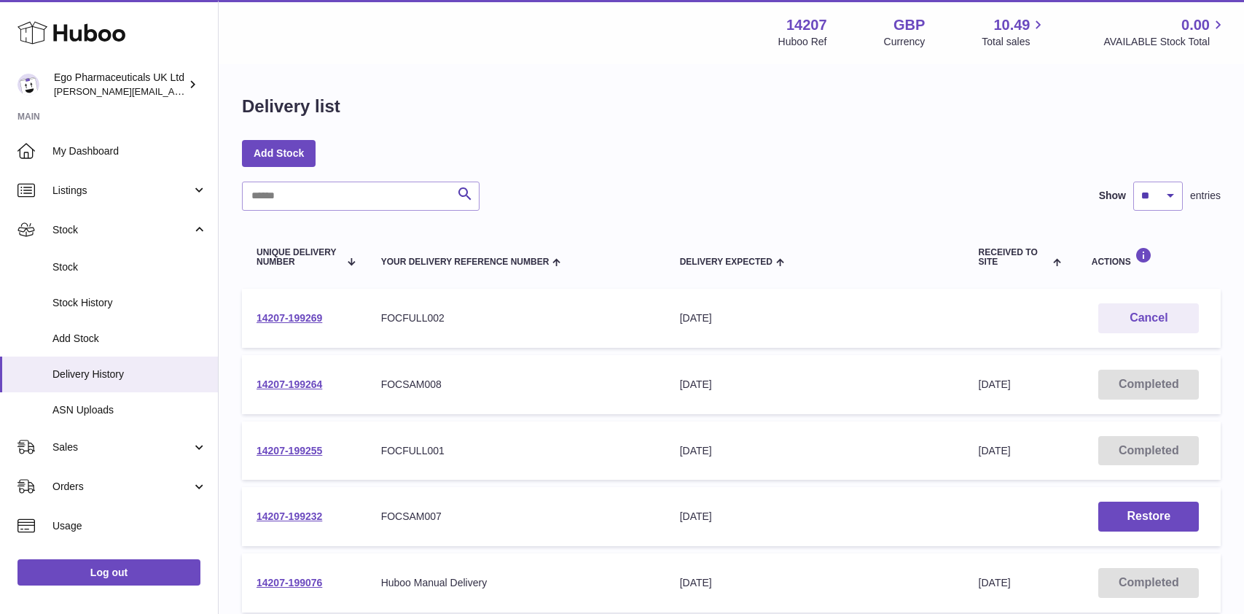 This screenshot has width=1244, height=614. What do you see at coordinates (465, 262) in the screenshot?
I see `span: Your Delivery Reference Number` at bounding box center [465, 262].